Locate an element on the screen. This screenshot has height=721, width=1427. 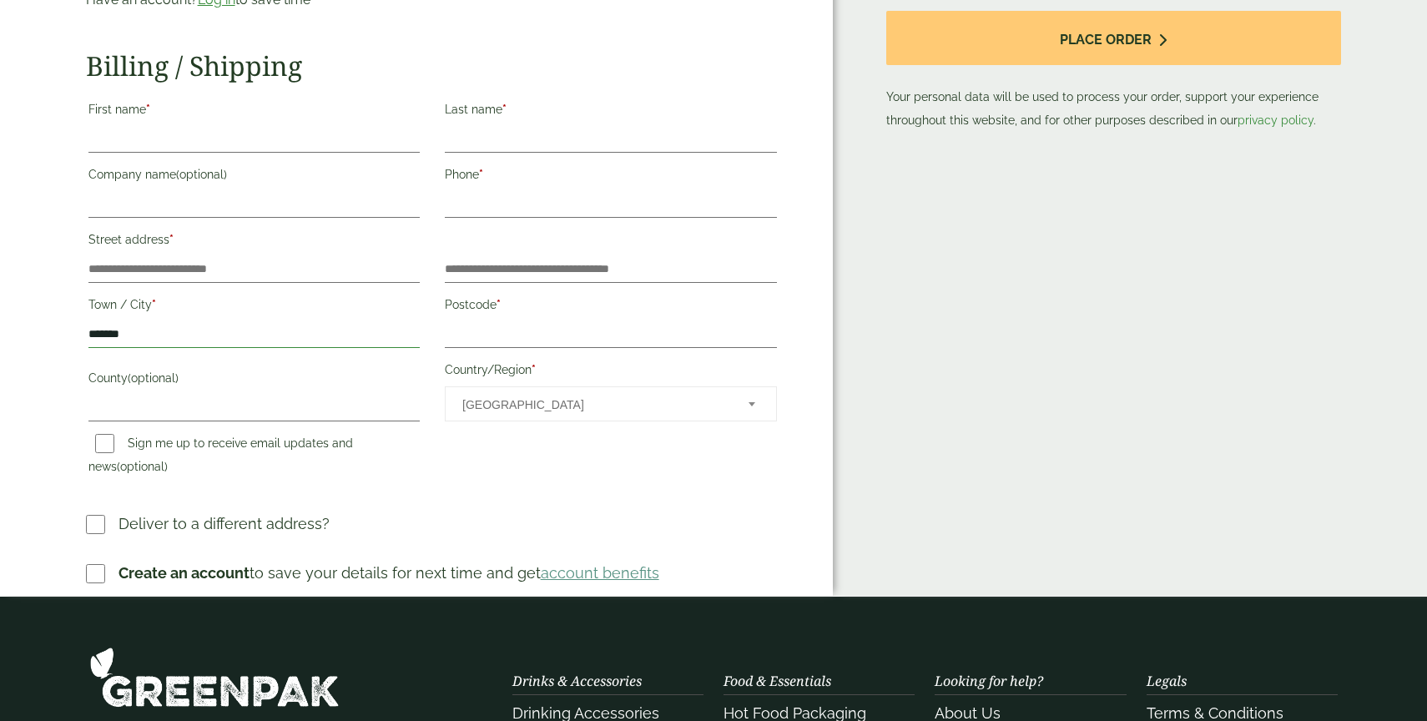
label: Town / City is located at coordinates (254, 307).